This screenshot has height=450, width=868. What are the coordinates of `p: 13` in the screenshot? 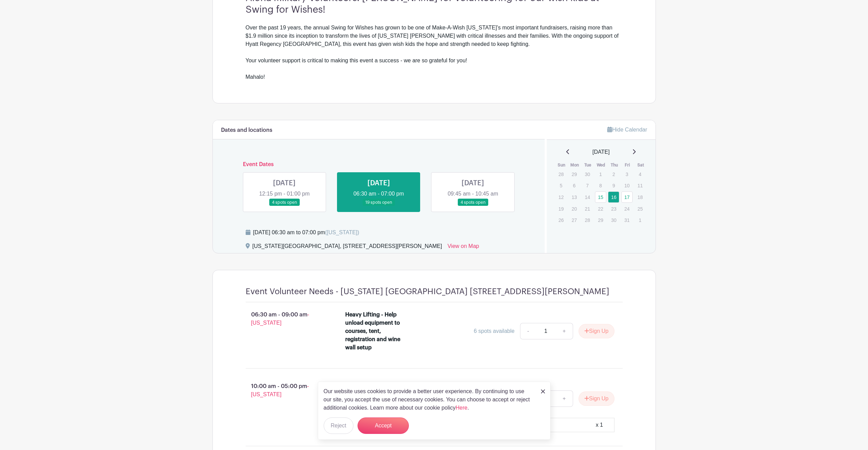 It's located at (574, 197).